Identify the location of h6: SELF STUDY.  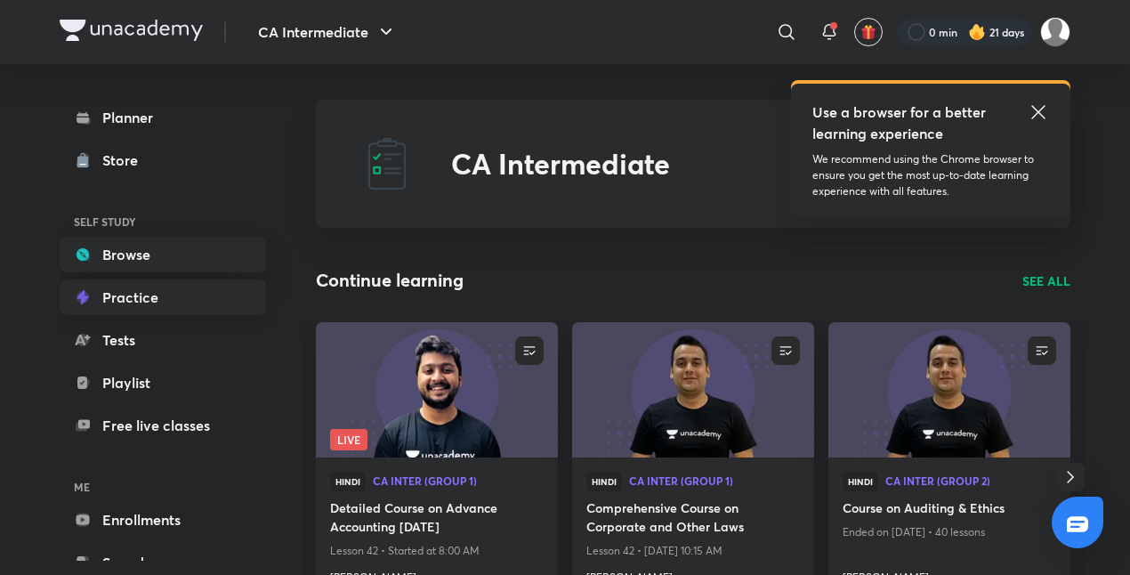
(163, 221).